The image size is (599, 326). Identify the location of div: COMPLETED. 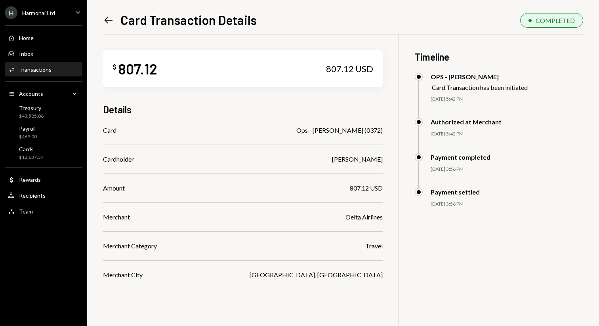
(555, 20).